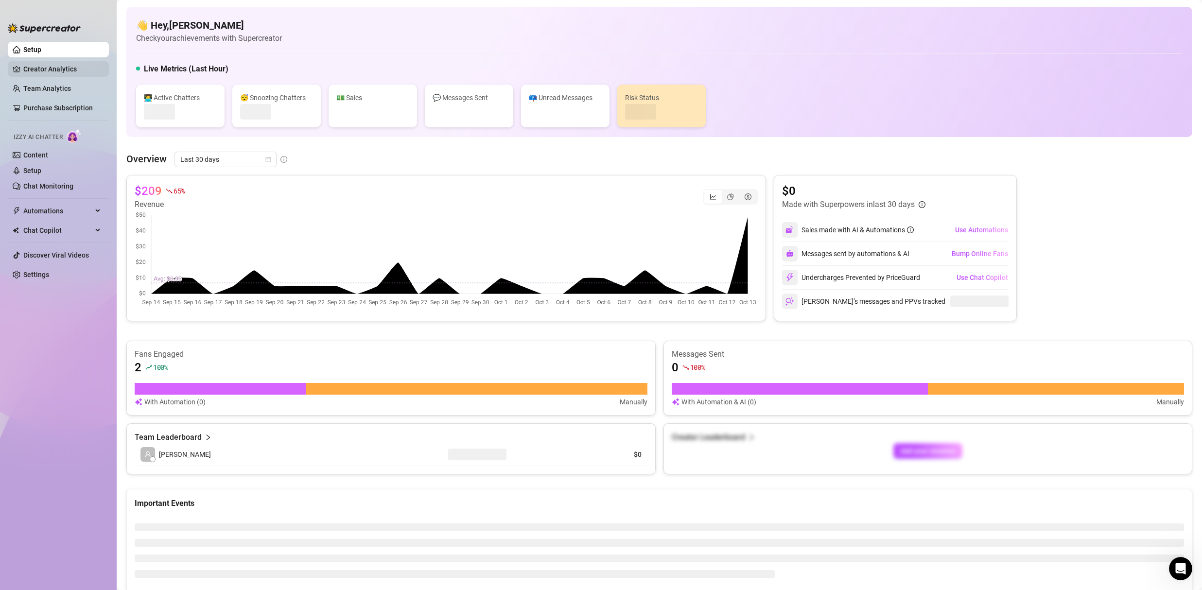 This screenshot has width=1202, height=590. What do you see at coordinates (713, 197) in the screenshot?
I see `span: line-chart` at bounding box center [713, 197].